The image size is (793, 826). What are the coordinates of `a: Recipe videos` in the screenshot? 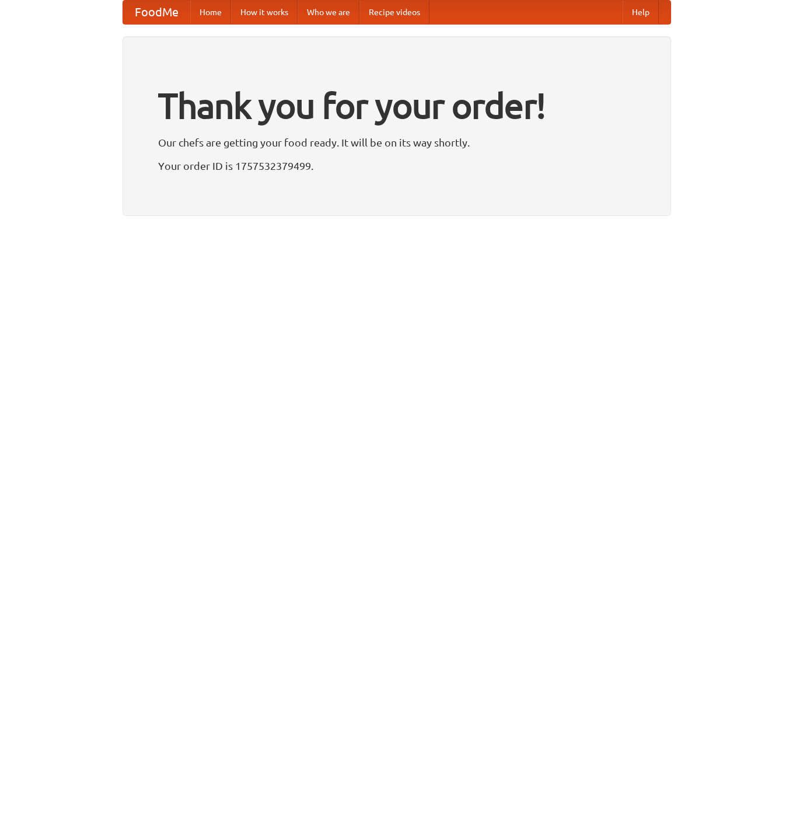 It's located at (395, 12).